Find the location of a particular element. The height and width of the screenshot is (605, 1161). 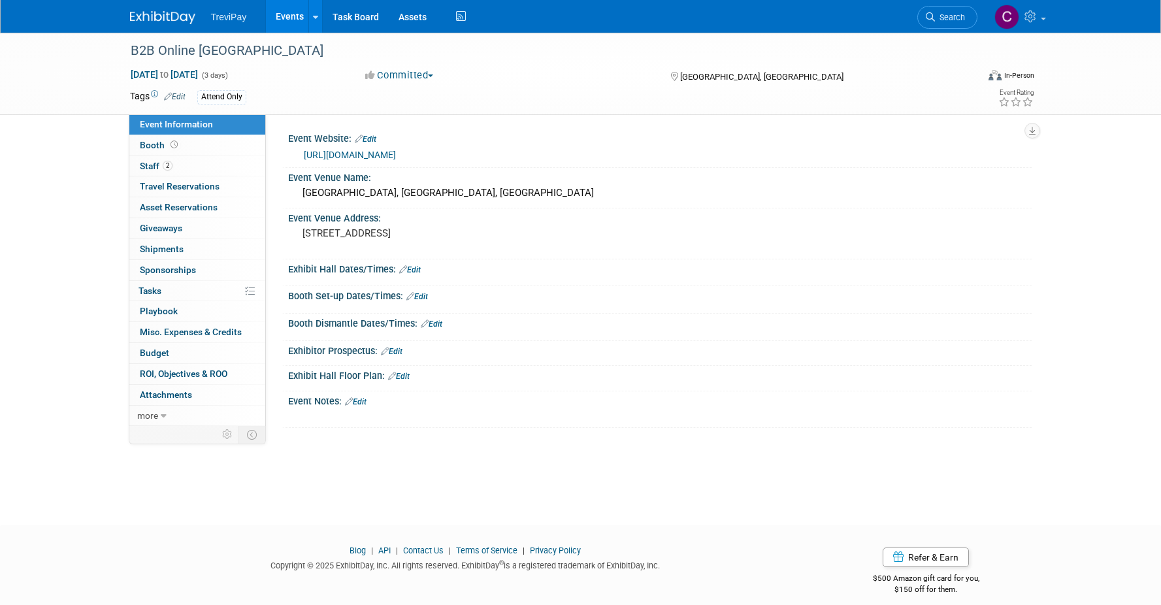

a: more is located at coordinates (197, 416).